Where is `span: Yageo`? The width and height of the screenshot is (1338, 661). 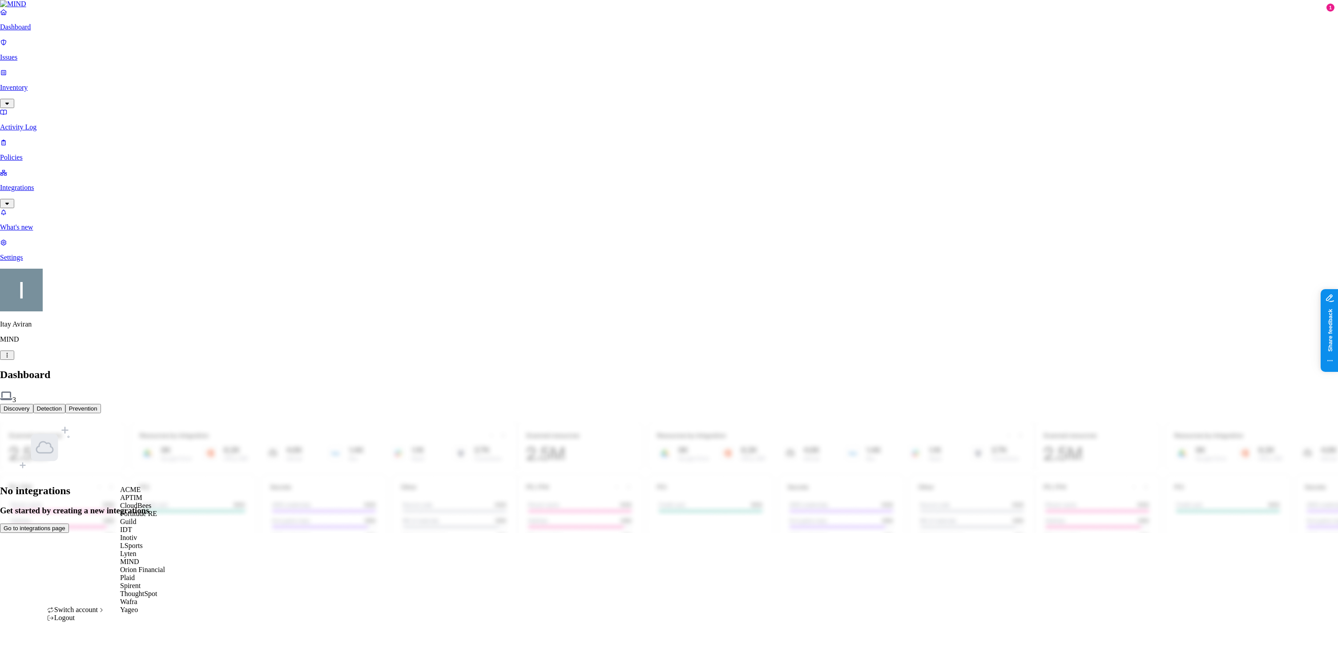
span: Yageo is located at coordinates (129, 609).